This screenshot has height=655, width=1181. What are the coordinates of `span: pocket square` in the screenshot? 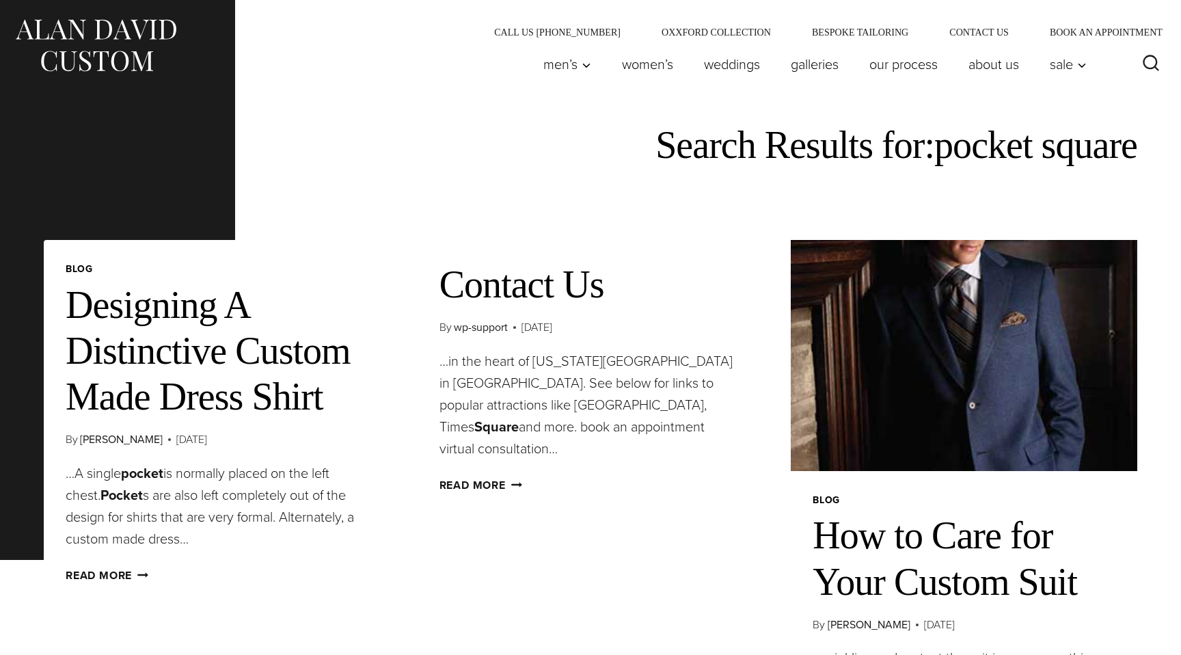 It's located at (1035, 145).